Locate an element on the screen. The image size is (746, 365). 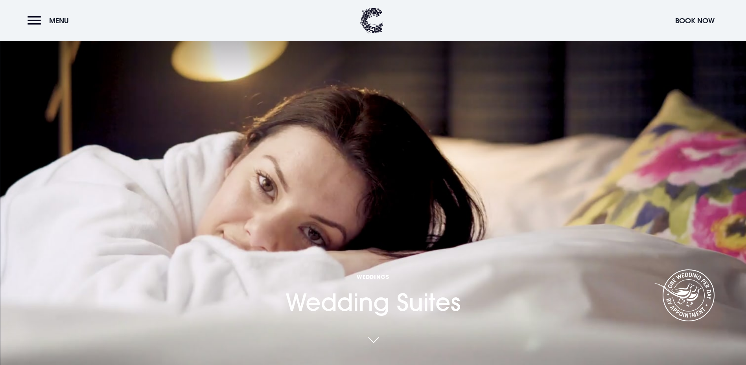
span: Menu is located at coordinates (59, 20).